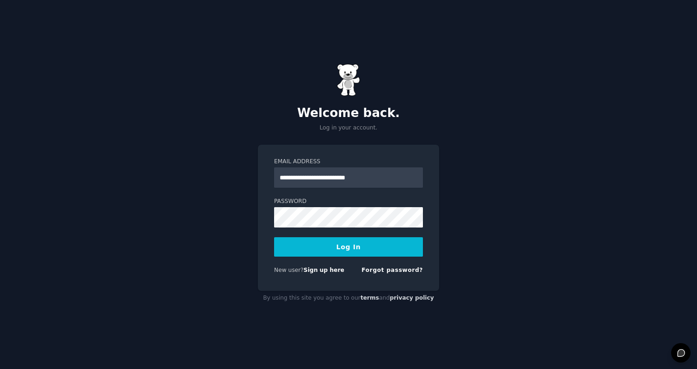  I want to click on h2: Welcome back., so click(348, 113).